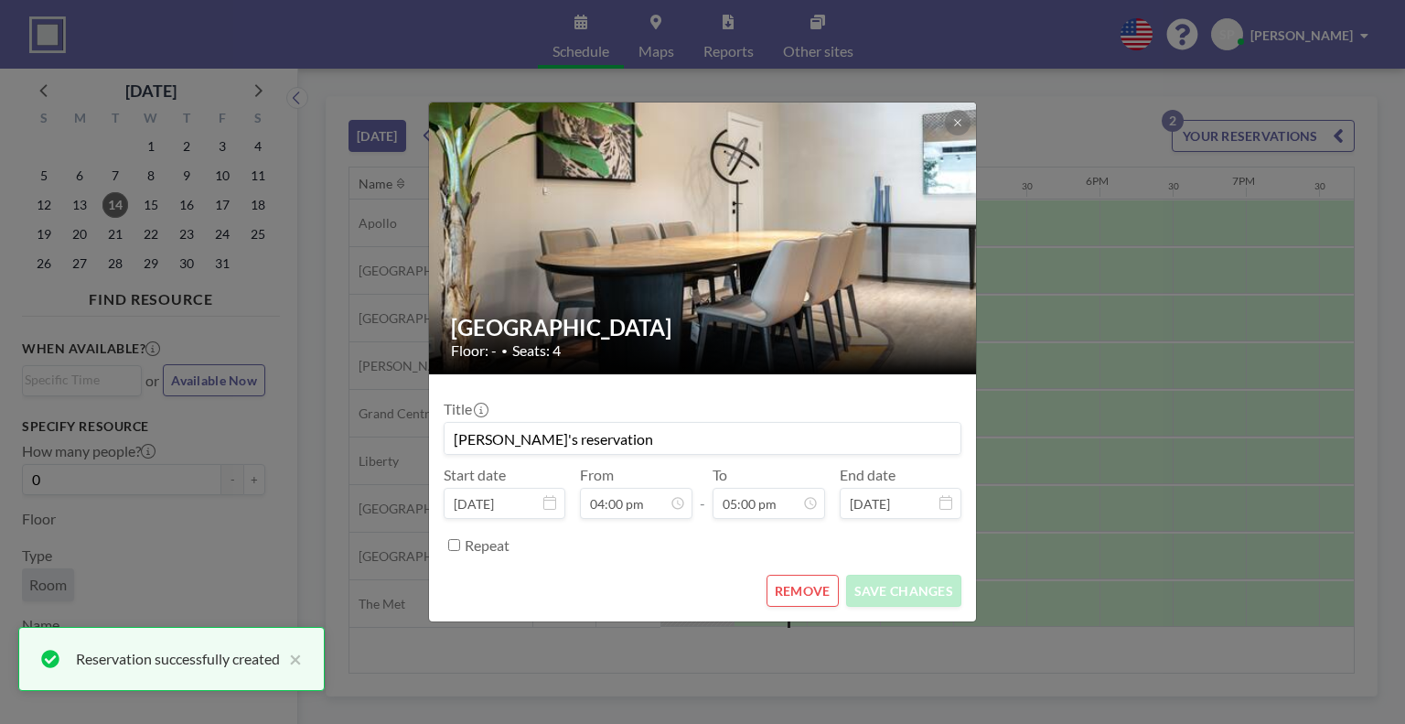  I want to click on img: 537.jpg, so click(704, 239).